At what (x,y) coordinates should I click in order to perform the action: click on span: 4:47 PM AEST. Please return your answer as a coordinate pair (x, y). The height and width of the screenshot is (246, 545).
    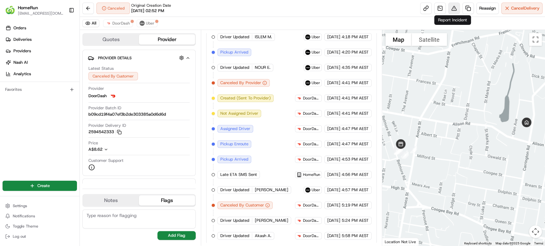
    Looking at the image, I should click on (355, 129).